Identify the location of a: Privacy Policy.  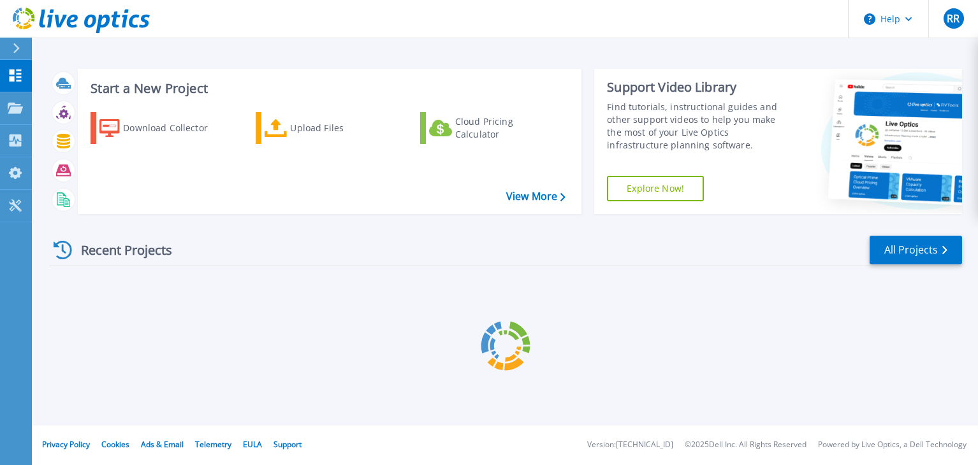
(66, 444).